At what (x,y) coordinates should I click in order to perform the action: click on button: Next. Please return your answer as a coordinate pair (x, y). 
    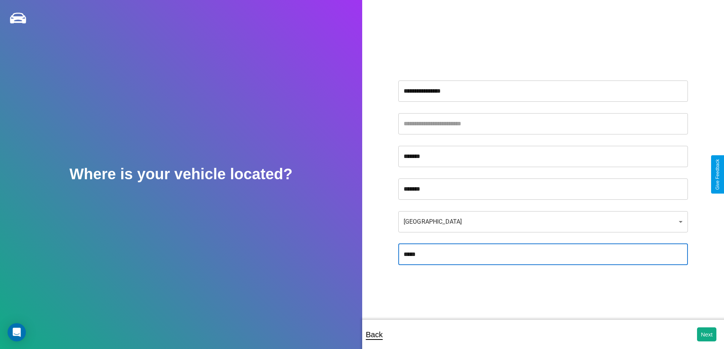
    Looking at the image, I should click on (707, 334).